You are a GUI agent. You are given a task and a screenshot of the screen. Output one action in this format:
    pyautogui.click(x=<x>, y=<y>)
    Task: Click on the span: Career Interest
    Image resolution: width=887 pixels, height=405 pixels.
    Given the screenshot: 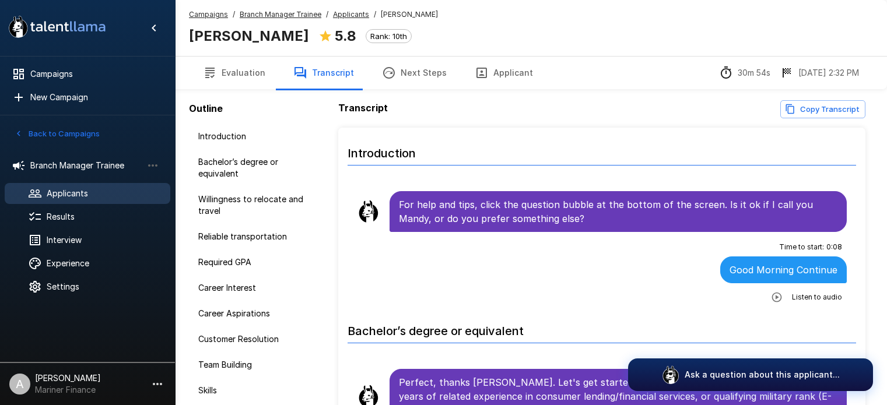 What is the action you would take?
    pyautogui.click(x=257, y=288)
    